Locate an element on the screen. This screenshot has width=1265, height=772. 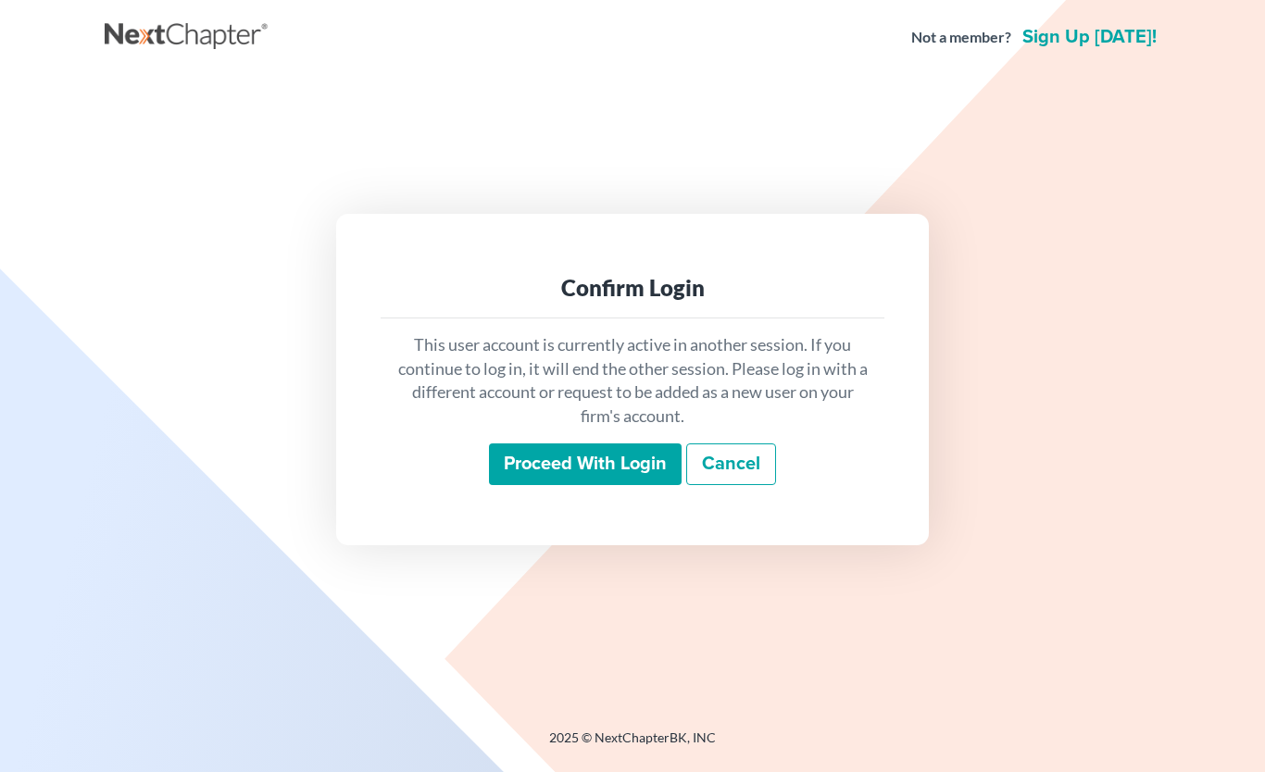
p: This user account is currently active in another session. If you continue to log in, it will end ... is located at coordinates (632, 381).